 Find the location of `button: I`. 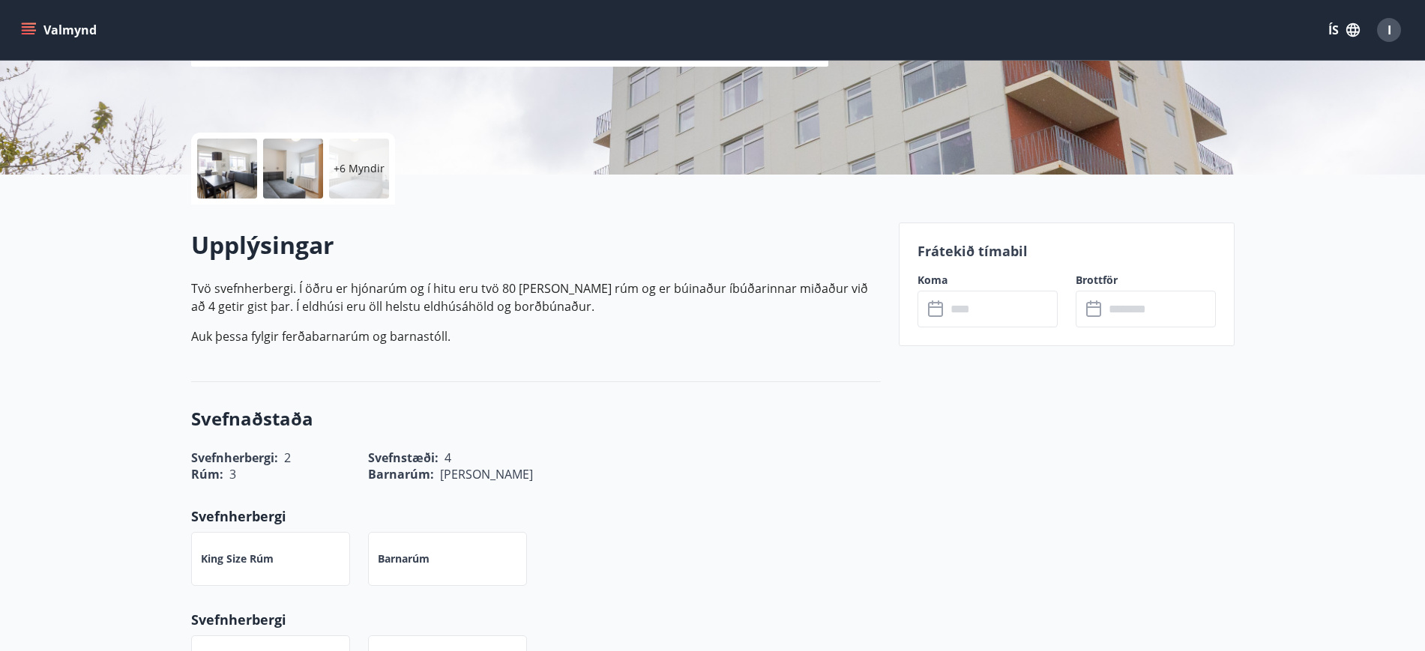

button: I is located at coordinates (1389, 30).